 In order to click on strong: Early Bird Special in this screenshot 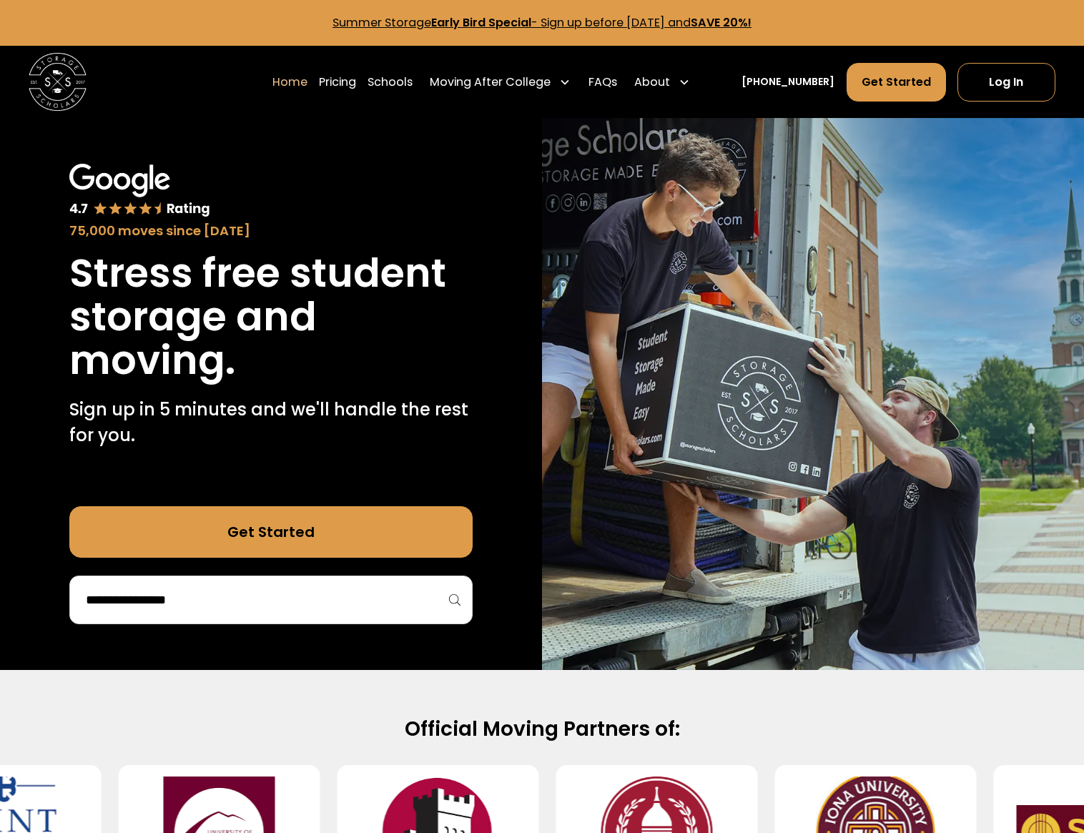, I will do `click(481, 22)`.